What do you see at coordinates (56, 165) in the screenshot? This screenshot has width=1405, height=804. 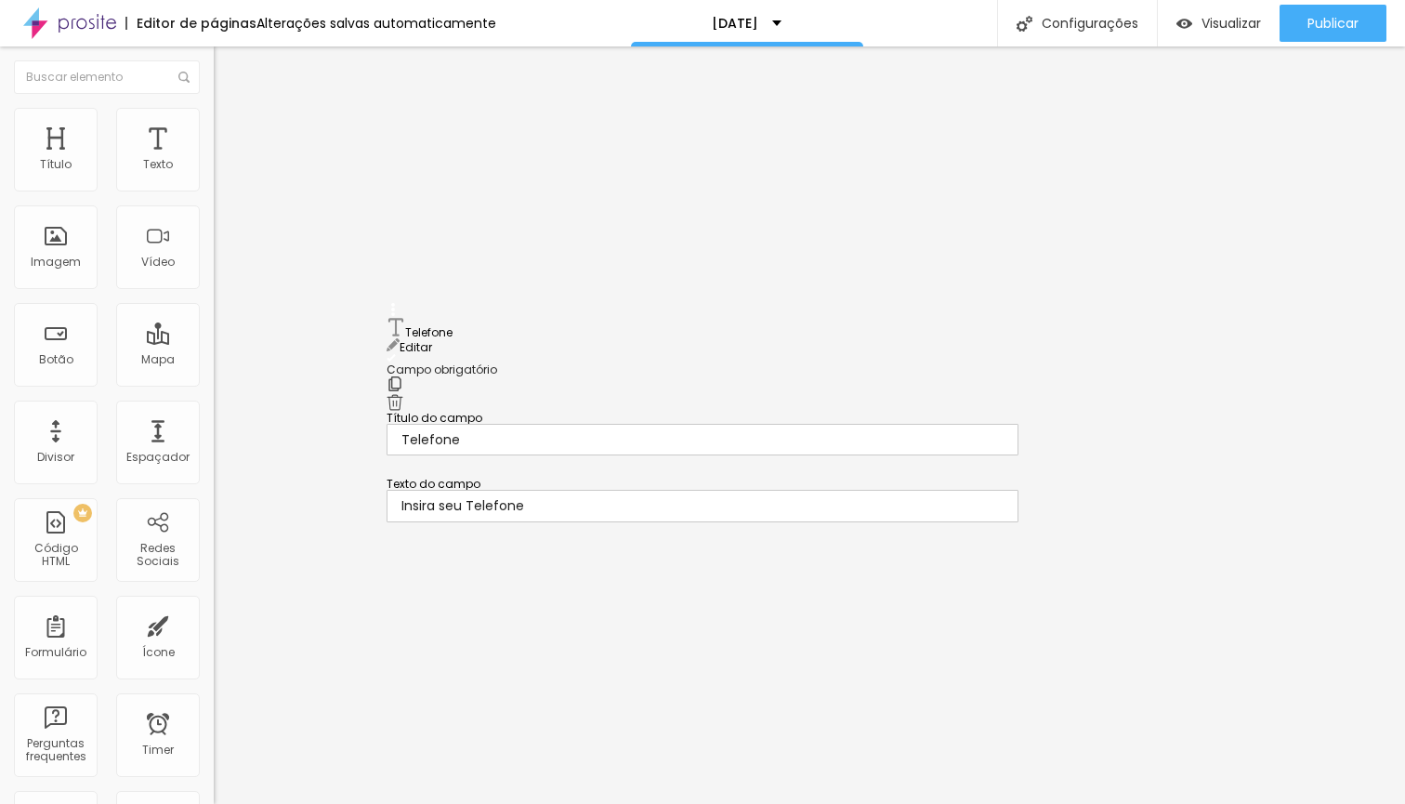 I see `div: Título` at bounding box center [56, 165].